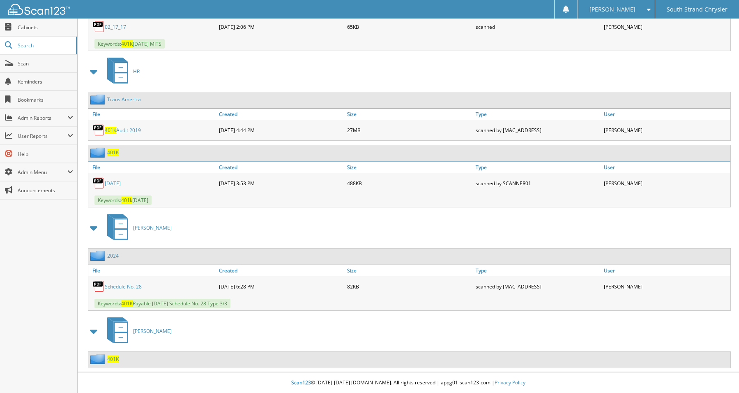 This screenshot has height=393, width=739. I want to click on div: 27MB, so click(409, 130).